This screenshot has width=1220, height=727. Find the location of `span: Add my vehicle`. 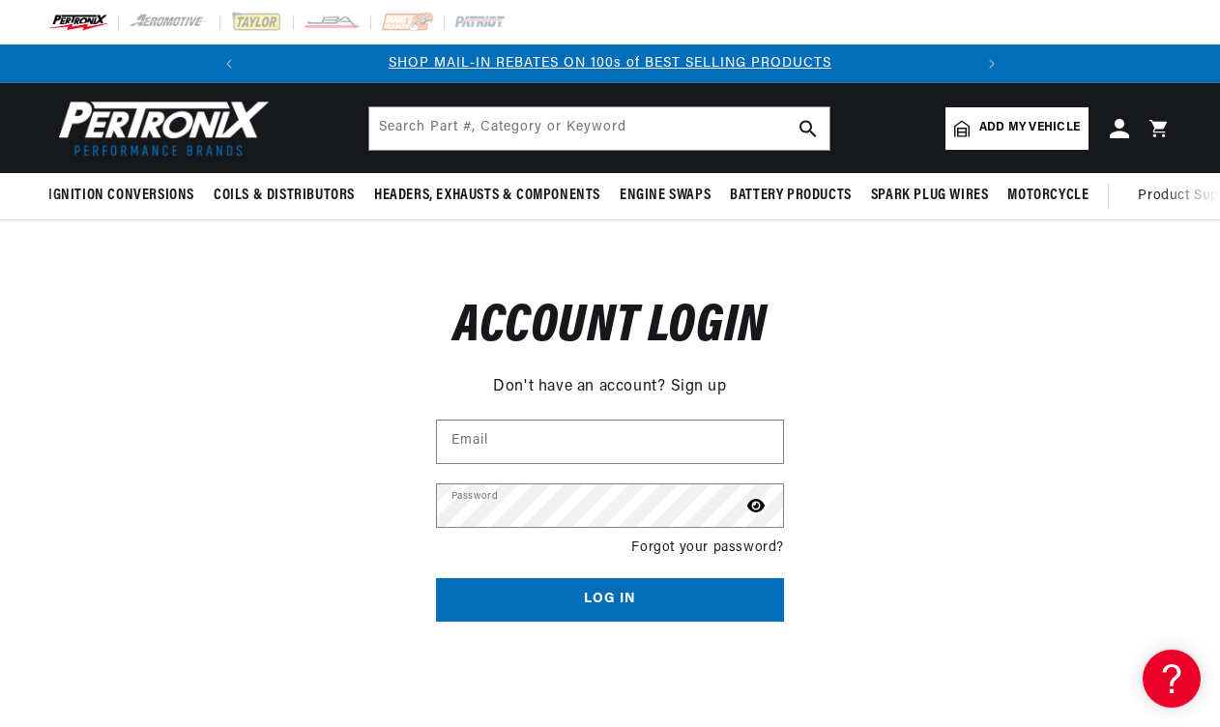

span: Add my vehicle is located at coordinates (1029, 128).